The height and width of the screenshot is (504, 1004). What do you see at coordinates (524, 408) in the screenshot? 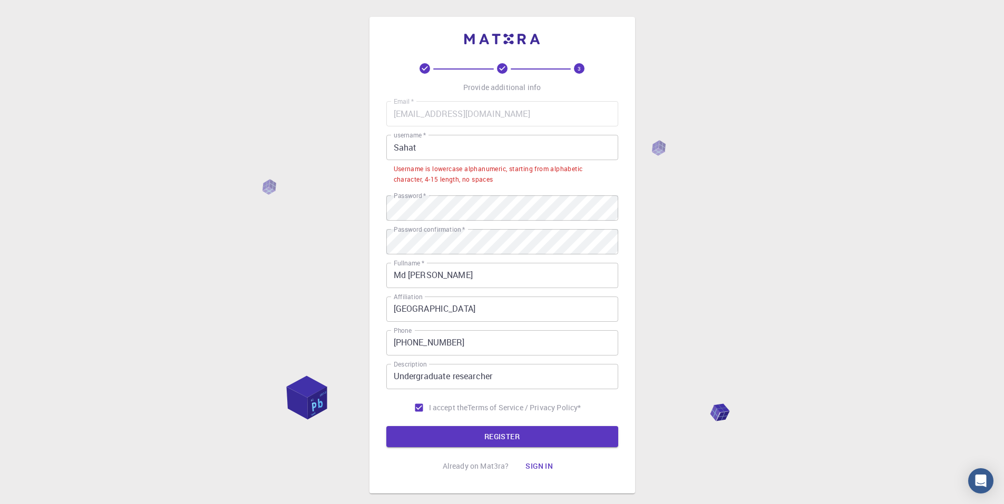
I see `p: Terms of Service / Privacy Policy *` at bounding box center [524, 408].